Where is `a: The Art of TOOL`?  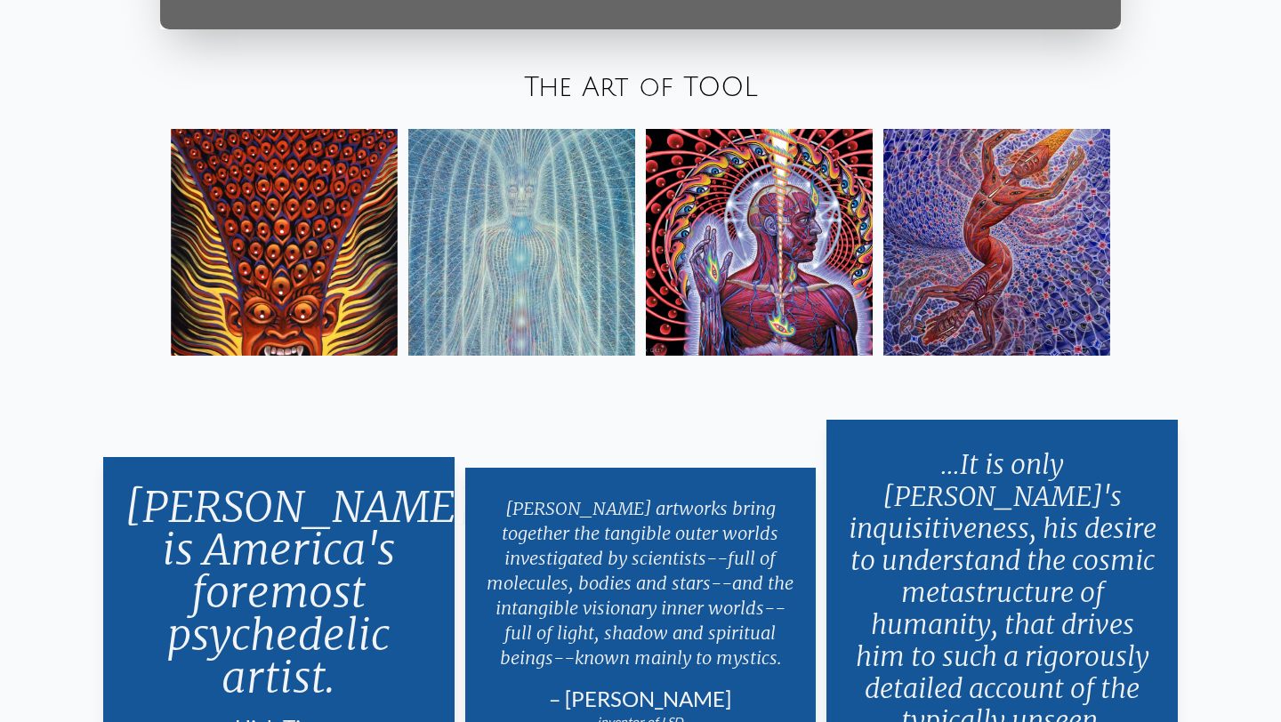
a: The Art of TOOL is located at coordinates (641, 87).